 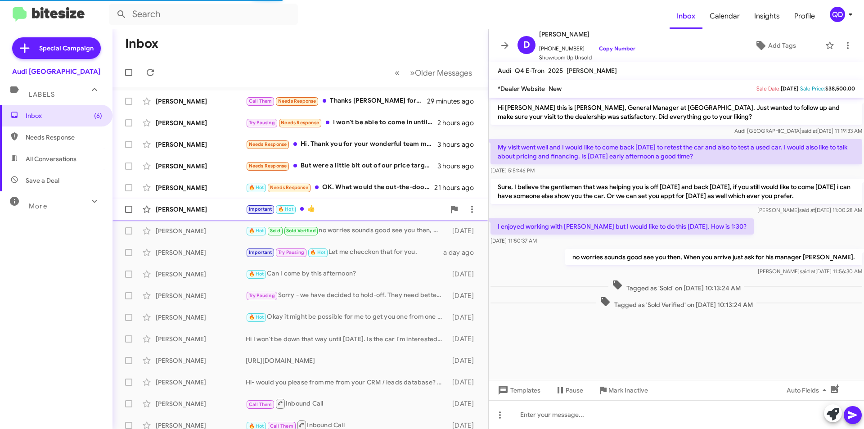 What do you see at coordinates (813, 88) in the screenshot?
I see `span: Sale Price:` at bounding box center [813, 88].